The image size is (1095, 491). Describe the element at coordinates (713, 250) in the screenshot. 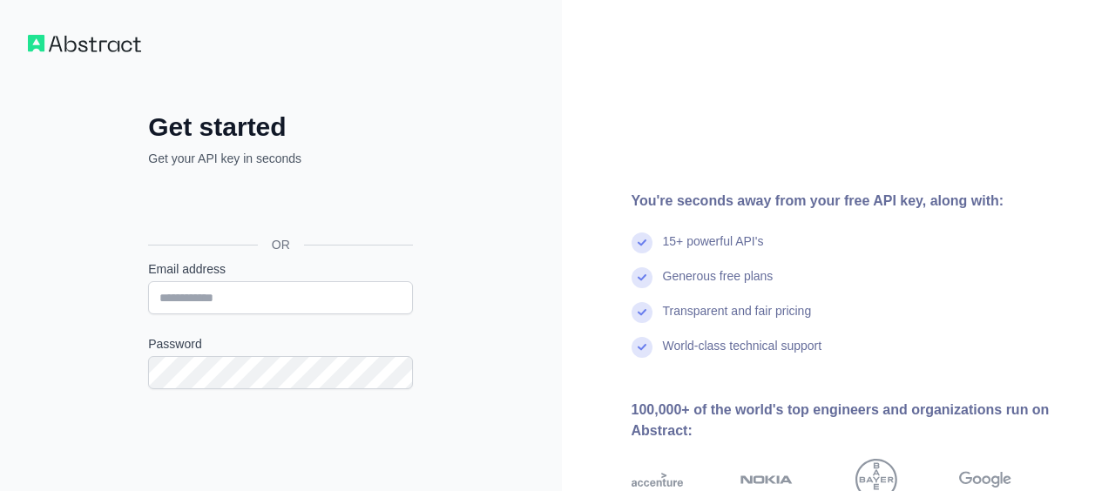

I see `div: 15+ powerful API's` at that location.